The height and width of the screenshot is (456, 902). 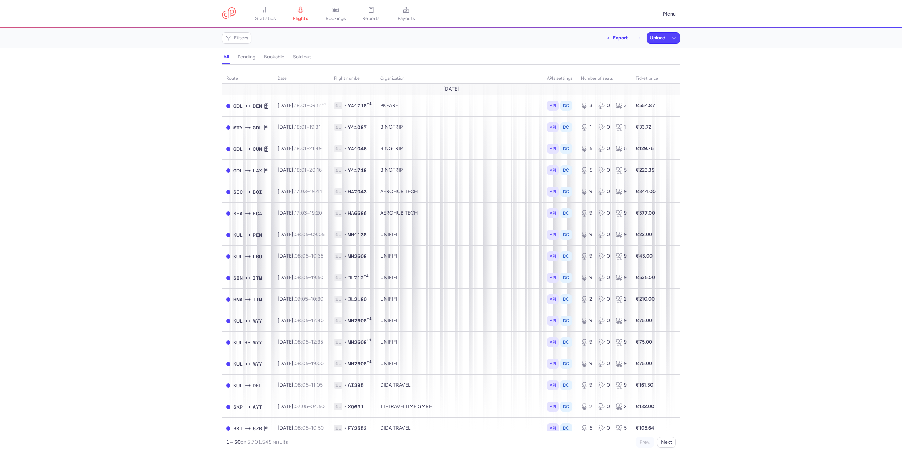 I want to click on span: SZB, so click(x=257, y=429).